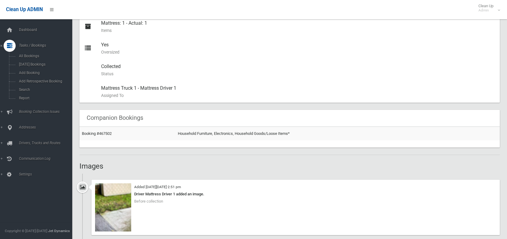 This screenshot has height=239, width=507. Describe the element at coordinates (115, 118) in the screenshot. I see `header: Companion Bookings` at that location.